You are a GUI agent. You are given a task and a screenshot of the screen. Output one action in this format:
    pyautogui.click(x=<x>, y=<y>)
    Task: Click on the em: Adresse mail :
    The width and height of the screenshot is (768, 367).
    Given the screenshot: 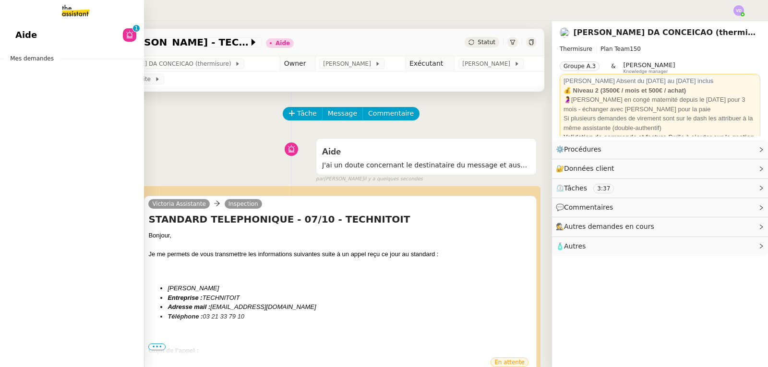 What is the action you would take?
    pyautogui.click(x=189, y=307)
    